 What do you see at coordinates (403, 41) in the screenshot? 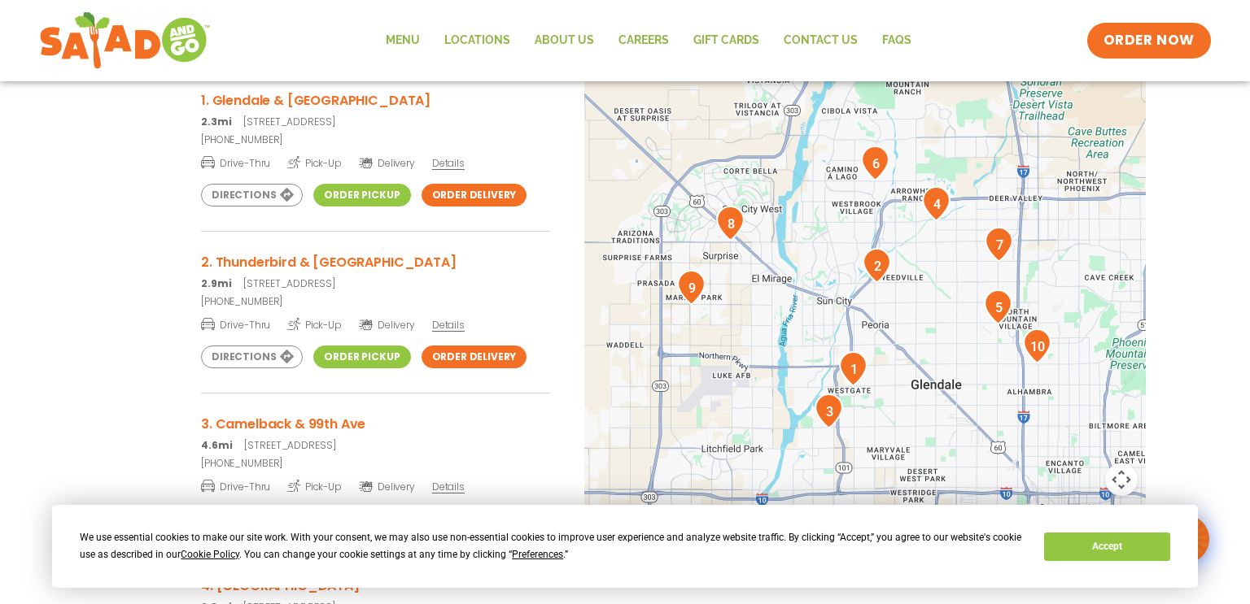
I see `a: Menu` at bounding box center [403, 41].